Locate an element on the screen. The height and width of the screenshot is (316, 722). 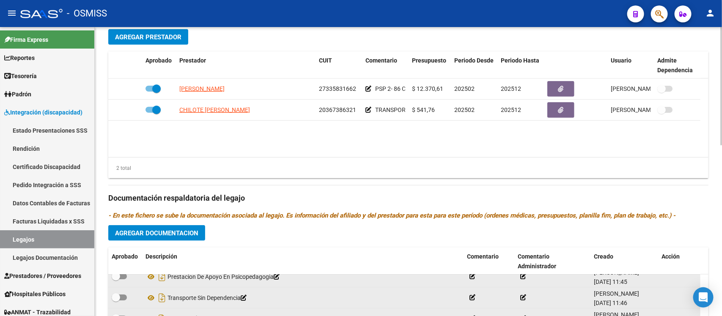
span: TRANSPORTE A TERAPIA PSP 17,4 - 96 SIN DEP is located at coordinates (438, 110).